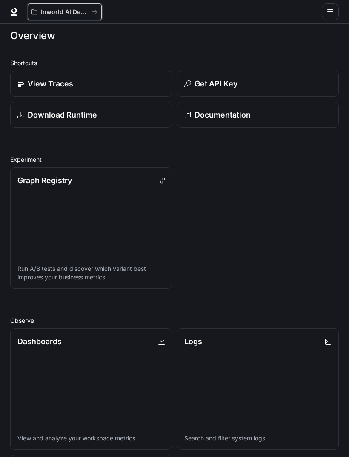  I want to click on p: Get API Key, so click(216, 84).